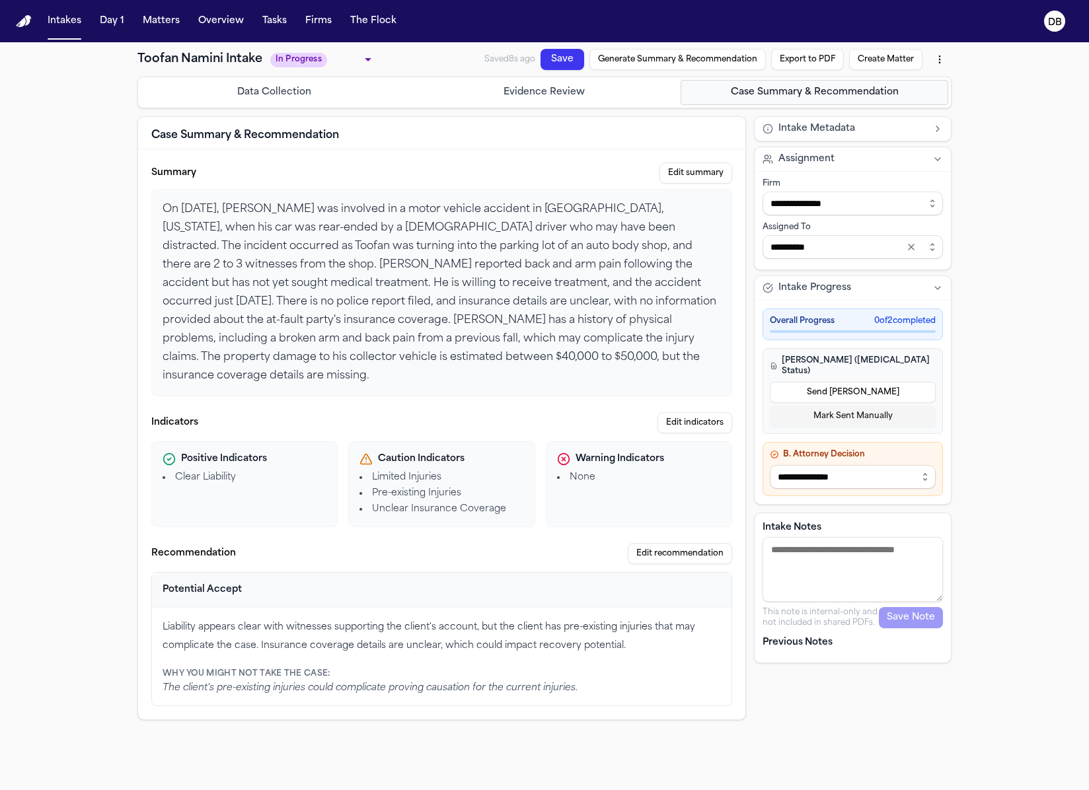 The width and height of the screenshot is (1089, 790). Describe the element at coordinates (814, 93) in the screenshot. I see `button: Go to Case Summary & Recommendation step` at that location.